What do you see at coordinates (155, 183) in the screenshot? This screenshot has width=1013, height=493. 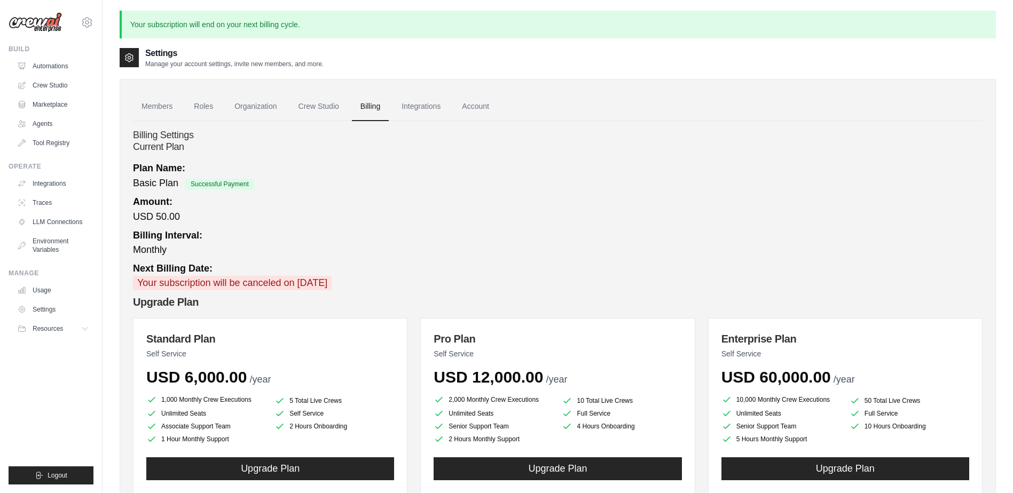 I see `span: Basic Plan` at bounding box center [155, 183].